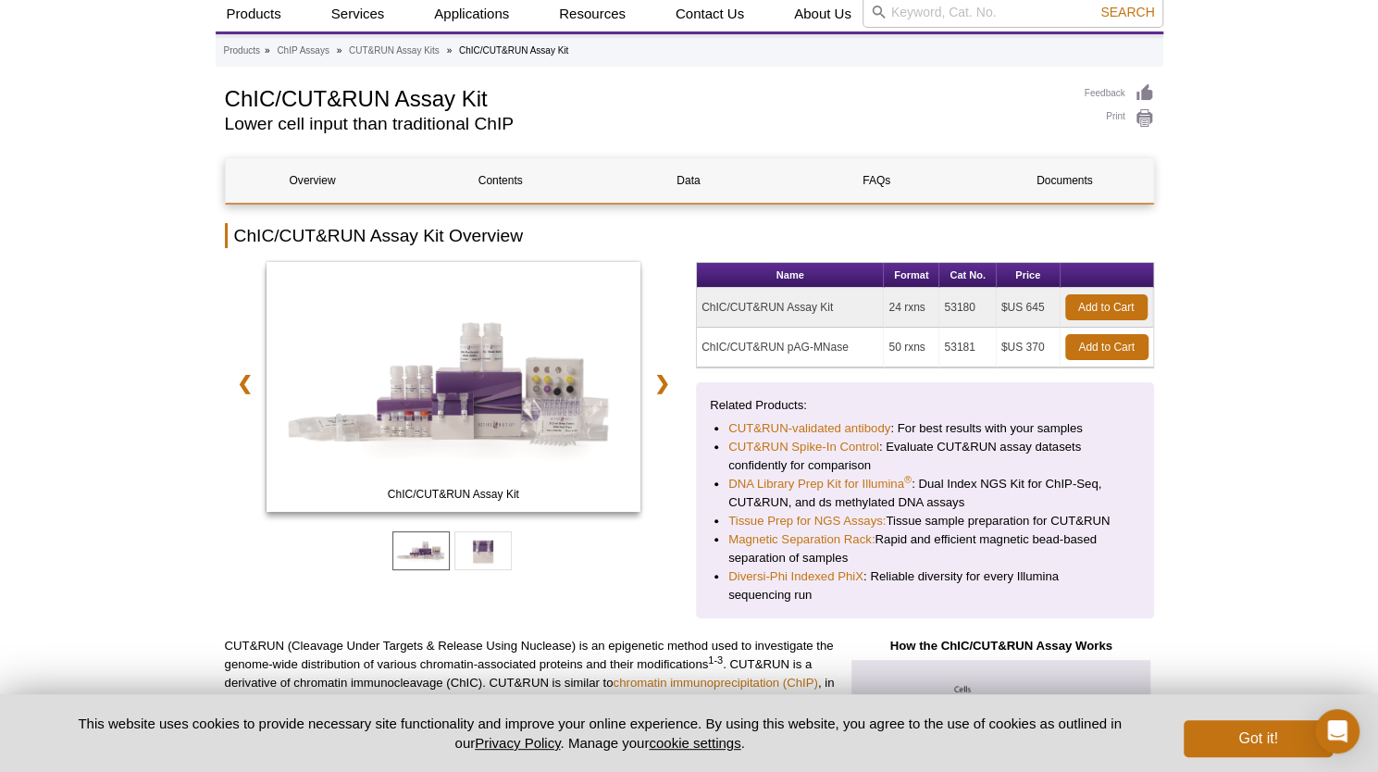  Describe the element at coordinates (809, 428) in the screenshot. I see `a: CUT&RUN-validated antibody` at that location.